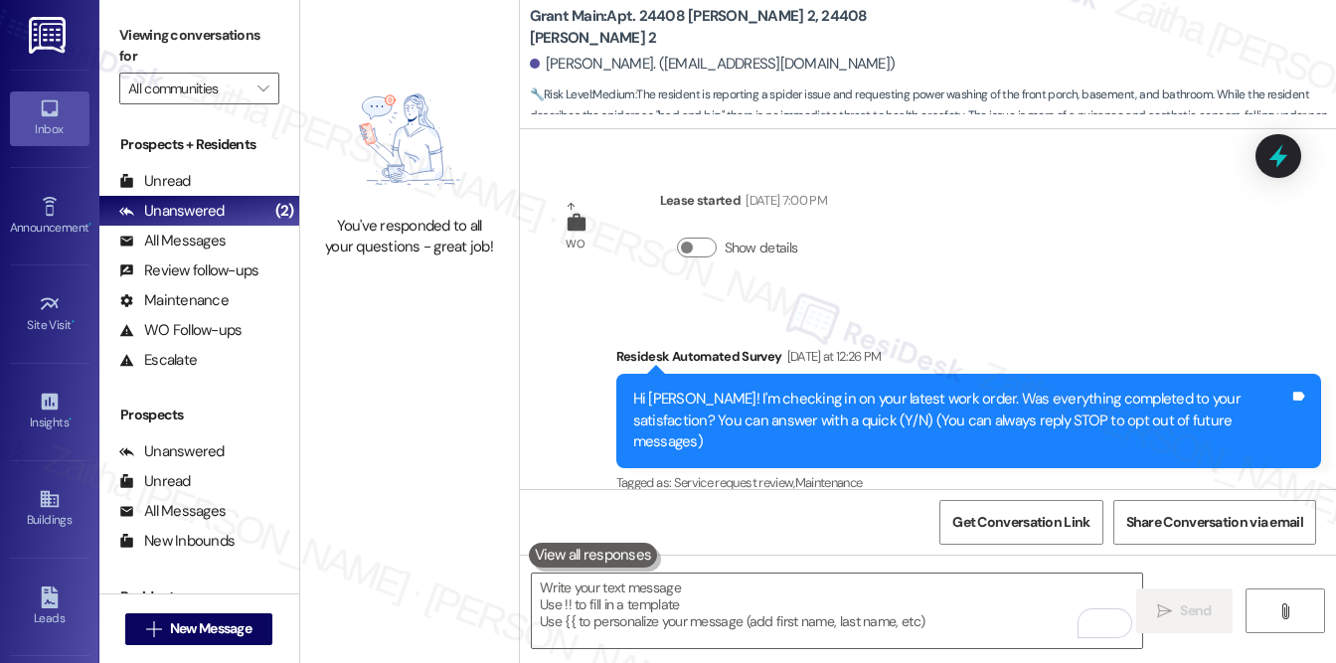  Describe the element at coordinates (50, 118) in the screenshot. I see `a: Inbox` at that location.